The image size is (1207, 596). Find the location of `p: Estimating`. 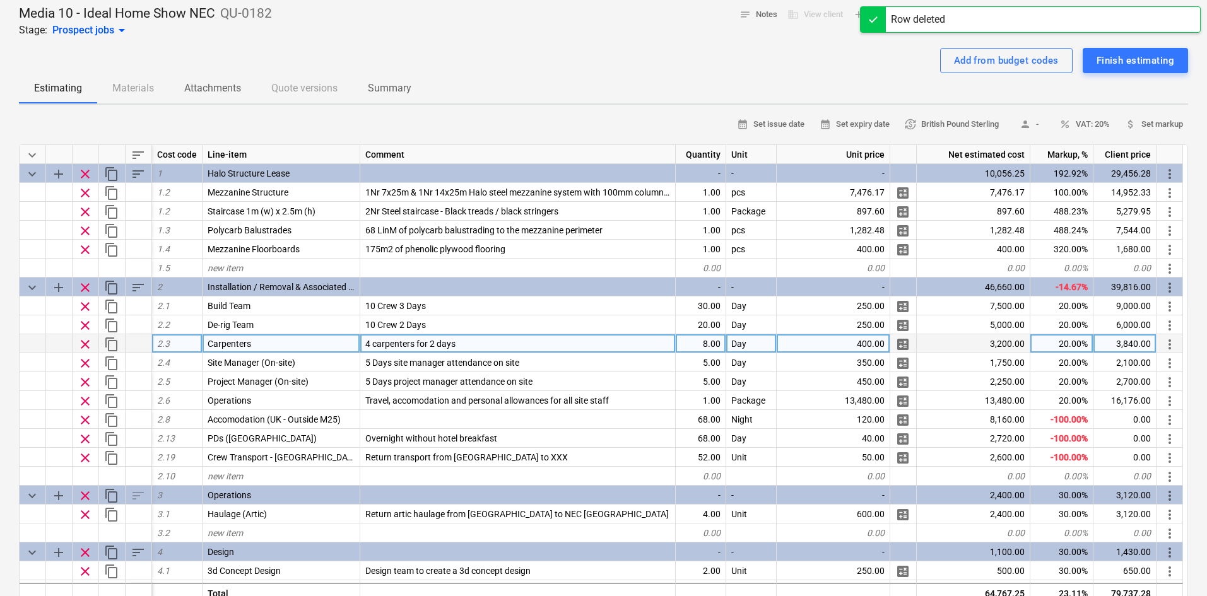

p: Estimating is located at coordinates (58, 88).